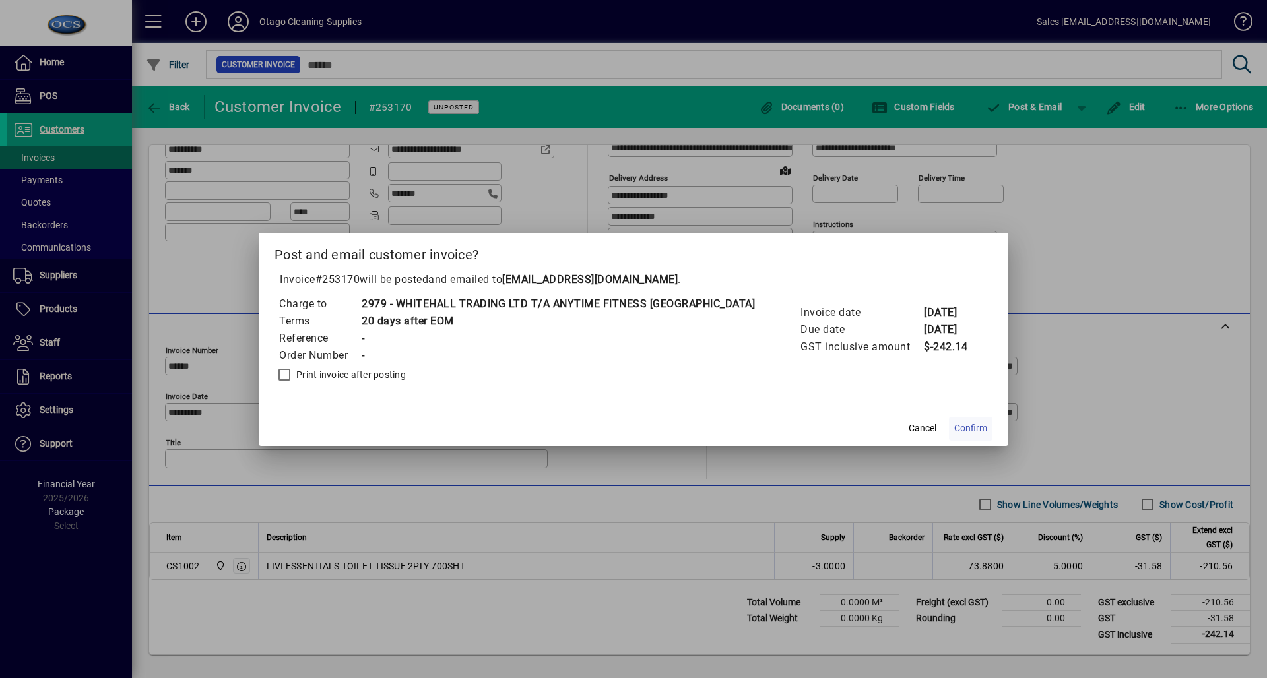 The width and height of the screenshot is (1267, 678). What do you see at coordinates (971, 429) in the screenshot?
I see `button: Confirm` at bounding box center [971, 429].